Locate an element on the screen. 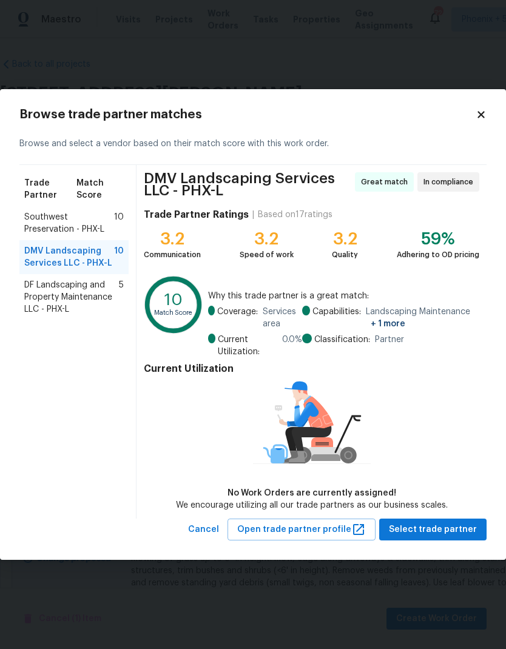 Image resolution: width=506 pixels, height=649 pixels. span: Current Utilization: is located at coordinates (248, 346).